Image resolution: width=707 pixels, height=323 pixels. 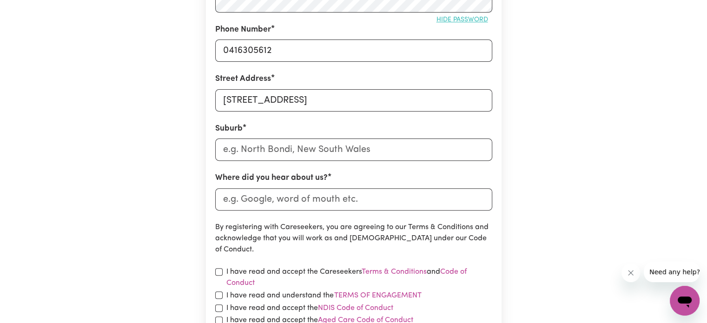 I want to click on label: Suburb, so click(x=229, y=129).